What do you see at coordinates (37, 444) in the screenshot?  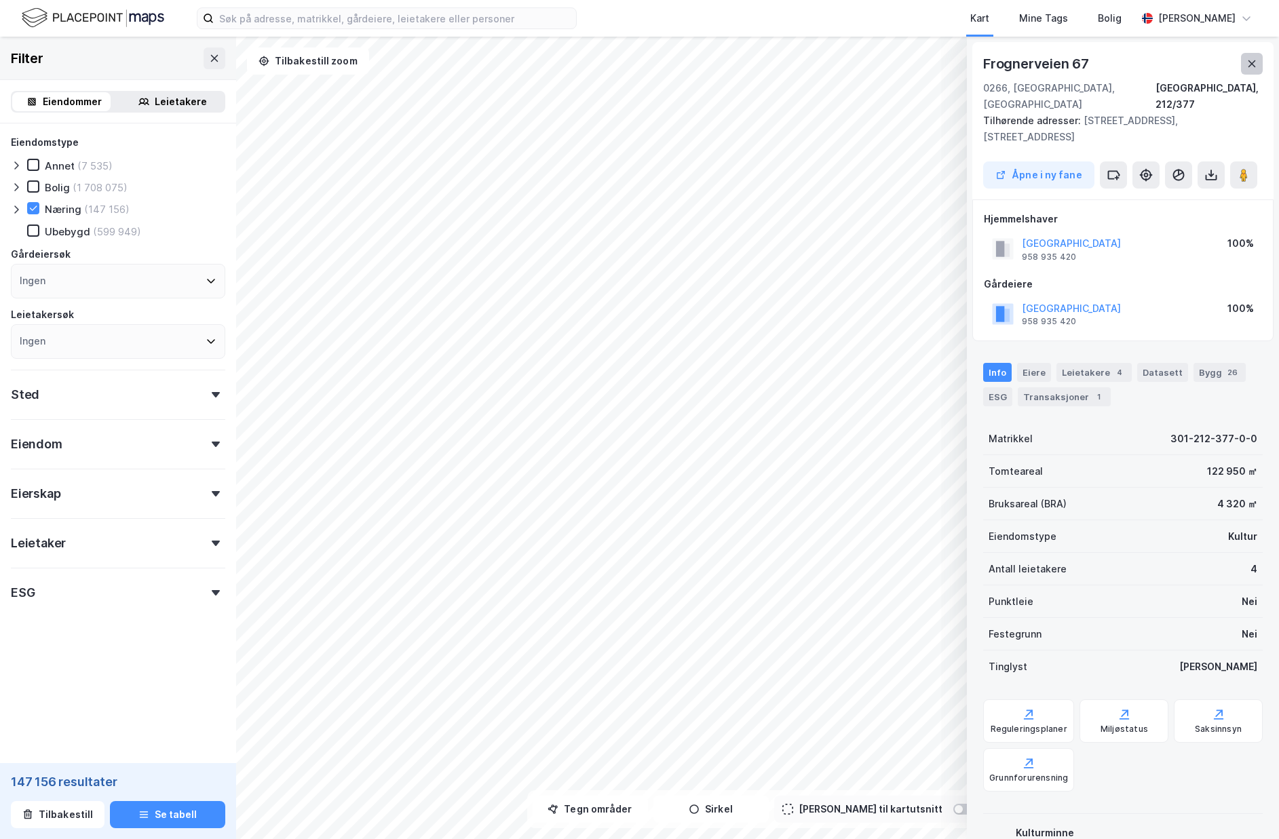 I see `div: Eiendom` at bounding box center [37, 444].